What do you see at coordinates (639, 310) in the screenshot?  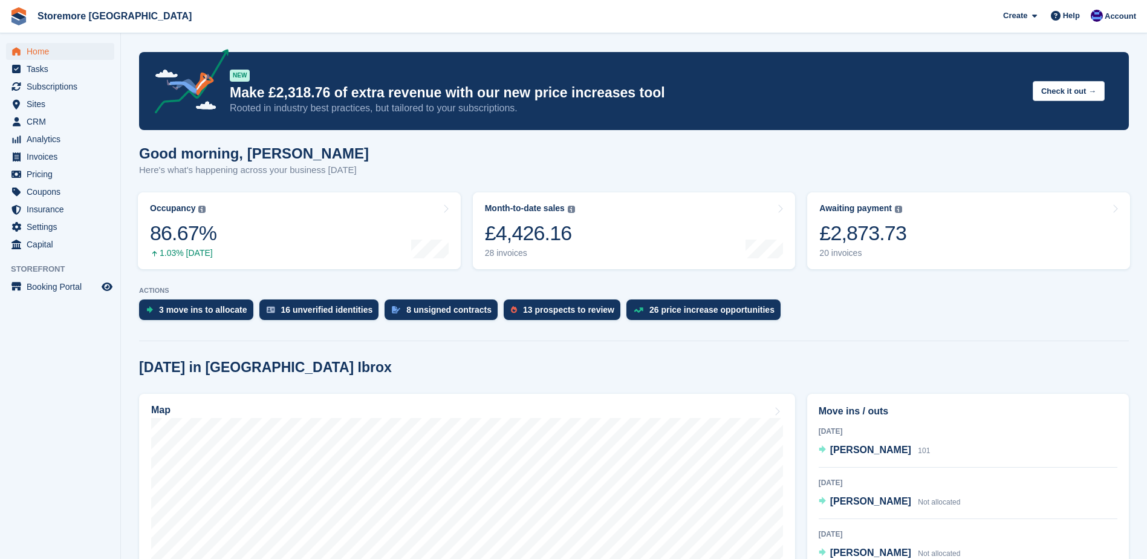 I see `img: price_increase_opportunities-93ffe204e8149a01c8c9dc8f82e8f89637d9d84a8eef4429ea346261dce0b2c0.svg` at bounding box center [639, 310].